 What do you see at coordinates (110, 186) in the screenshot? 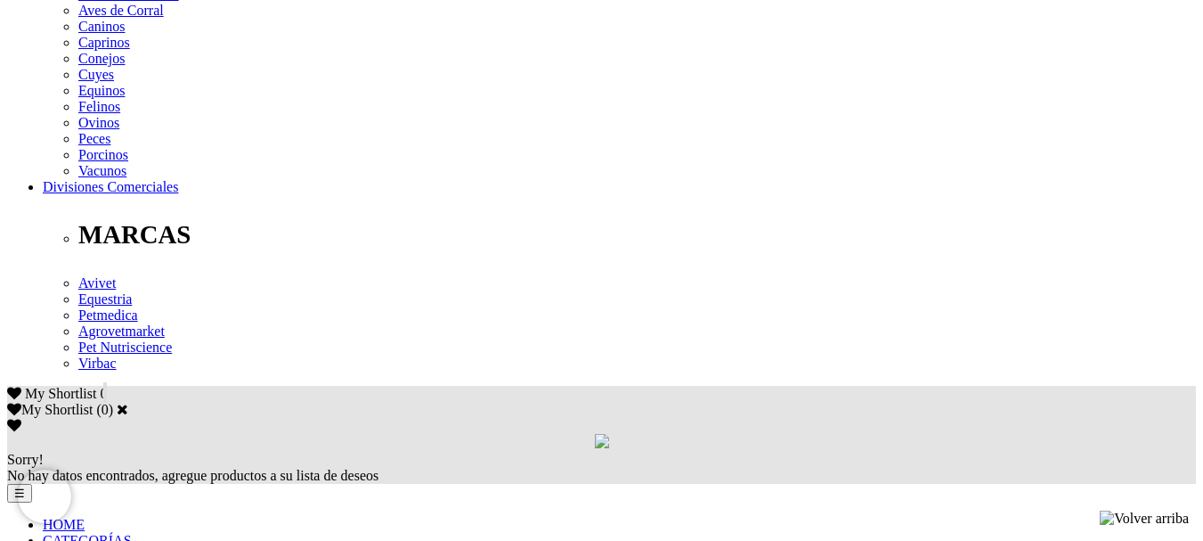
I see `span: Divisiones Comerciales` at bounding box center [110, 186].